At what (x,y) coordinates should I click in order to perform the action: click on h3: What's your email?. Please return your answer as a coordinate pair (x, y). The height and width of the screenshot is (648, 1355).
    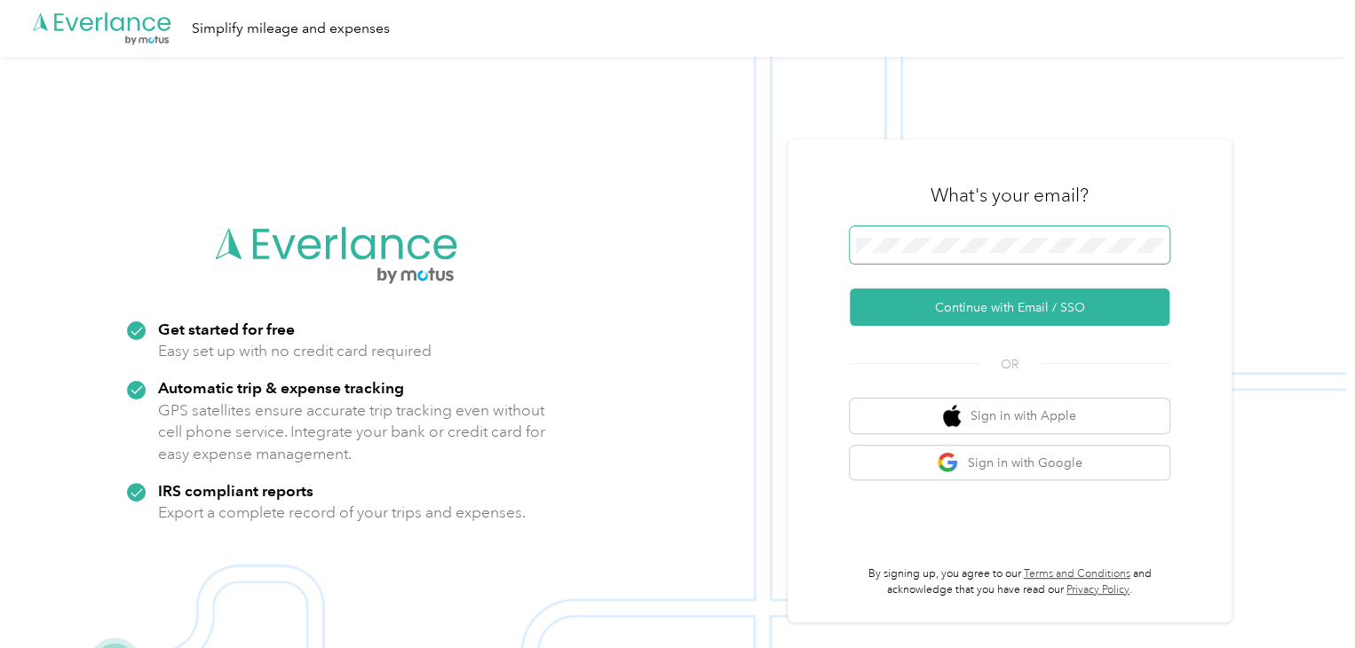
    Looking at the image, I should click on (1009, 195).